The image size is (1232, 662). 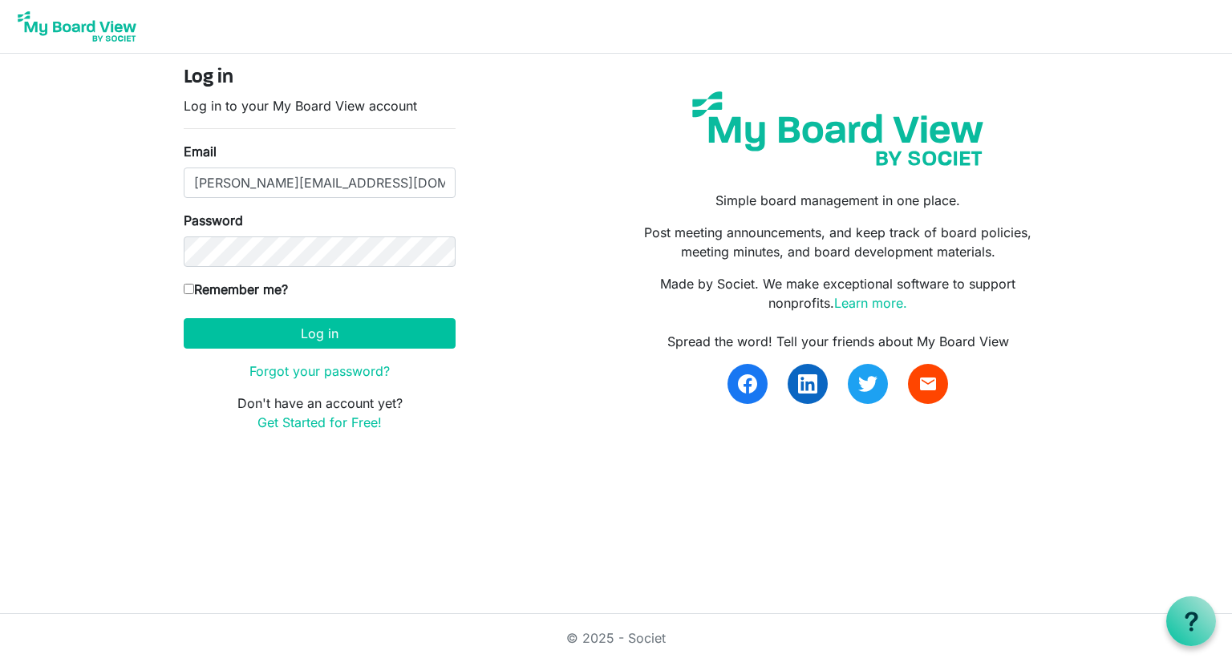 What do you see at coordinates (188, 289) in the screenshot?
I see `input: Remember me?` at bounding box center [188, 289].